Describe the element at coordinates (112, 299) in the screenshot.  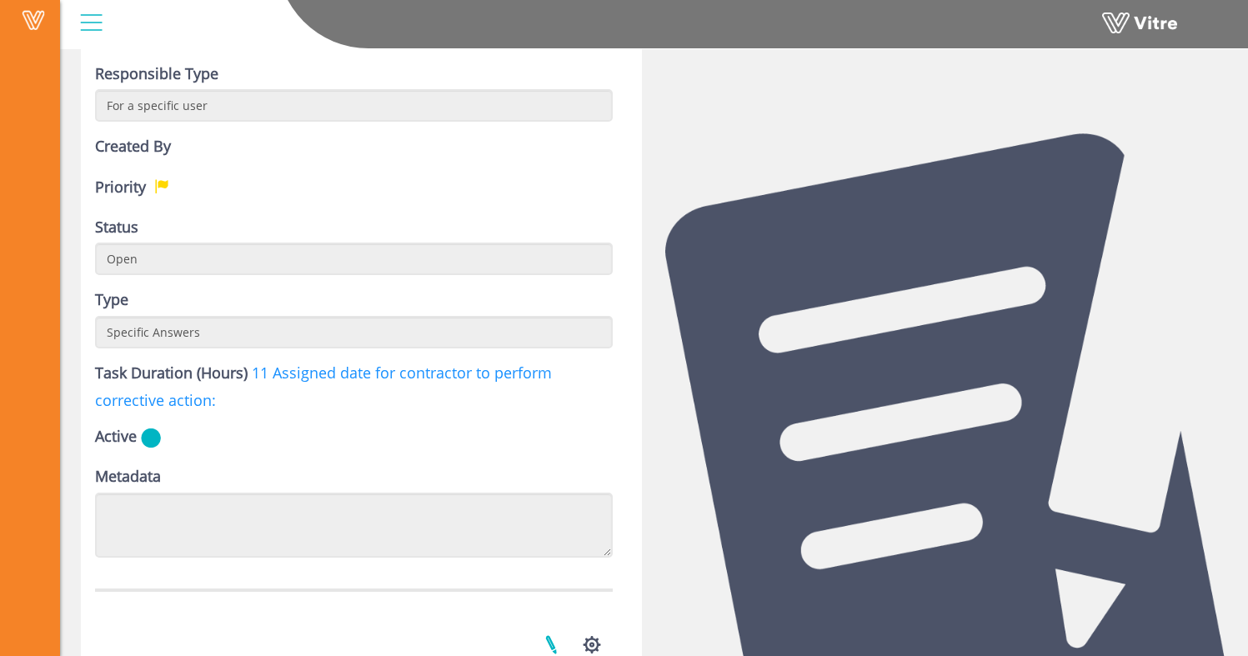
I see `label: Type` at that location.